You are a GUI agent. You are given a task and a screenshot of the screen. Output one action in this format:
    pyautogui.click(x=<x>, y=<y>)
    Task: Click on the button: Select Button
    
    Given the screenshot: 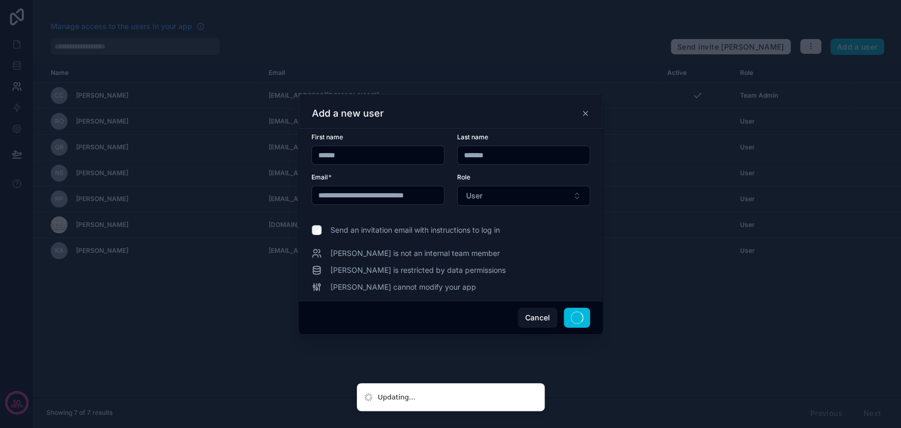 What is the action you would take?
    pyautogui.click(x=524, y=196)
    